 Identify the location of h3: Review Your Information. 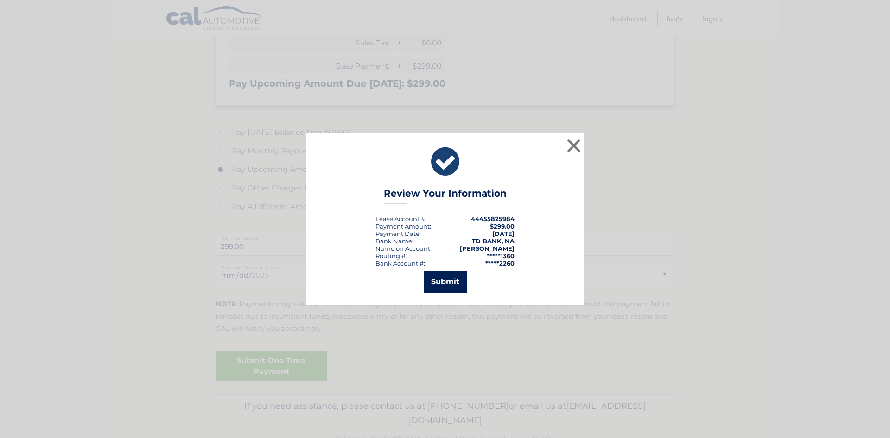
(445, 196).